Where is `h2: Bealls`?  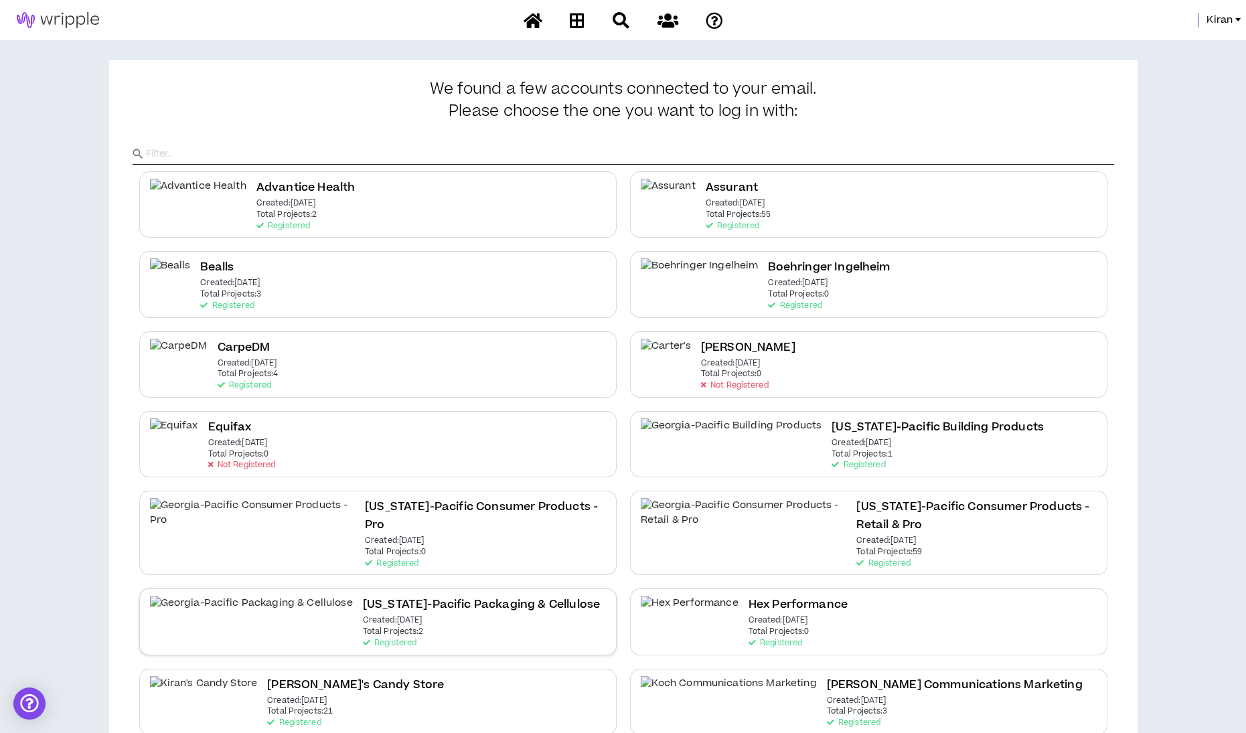
h2: Bealls is located at coordinates (217, 267).